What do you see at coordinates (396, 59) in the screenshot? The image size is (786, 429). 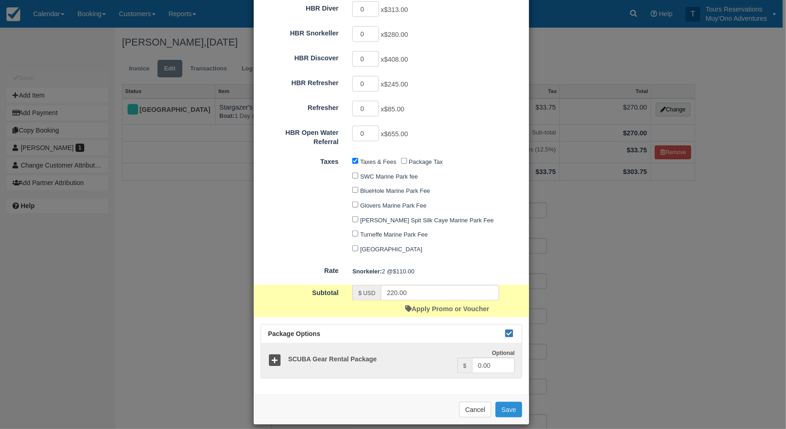 I see `span: $408.00` at bounding box center [396, 59].